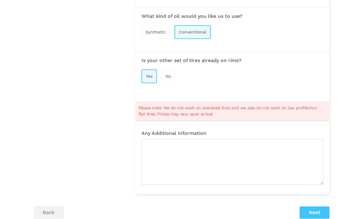 The image size is (363, 219). I want to click on h3: Any Additional Information, so click(232, 134).